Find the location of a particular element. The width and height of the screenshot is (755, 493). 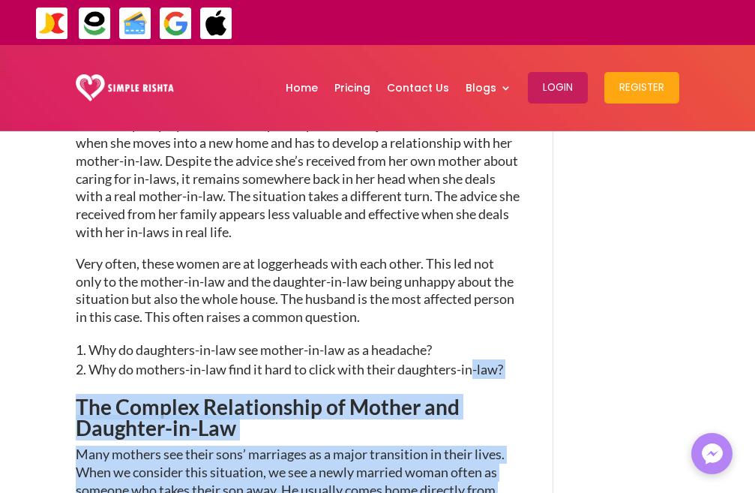

a: Contact Us is located at coordinates (418, 88).